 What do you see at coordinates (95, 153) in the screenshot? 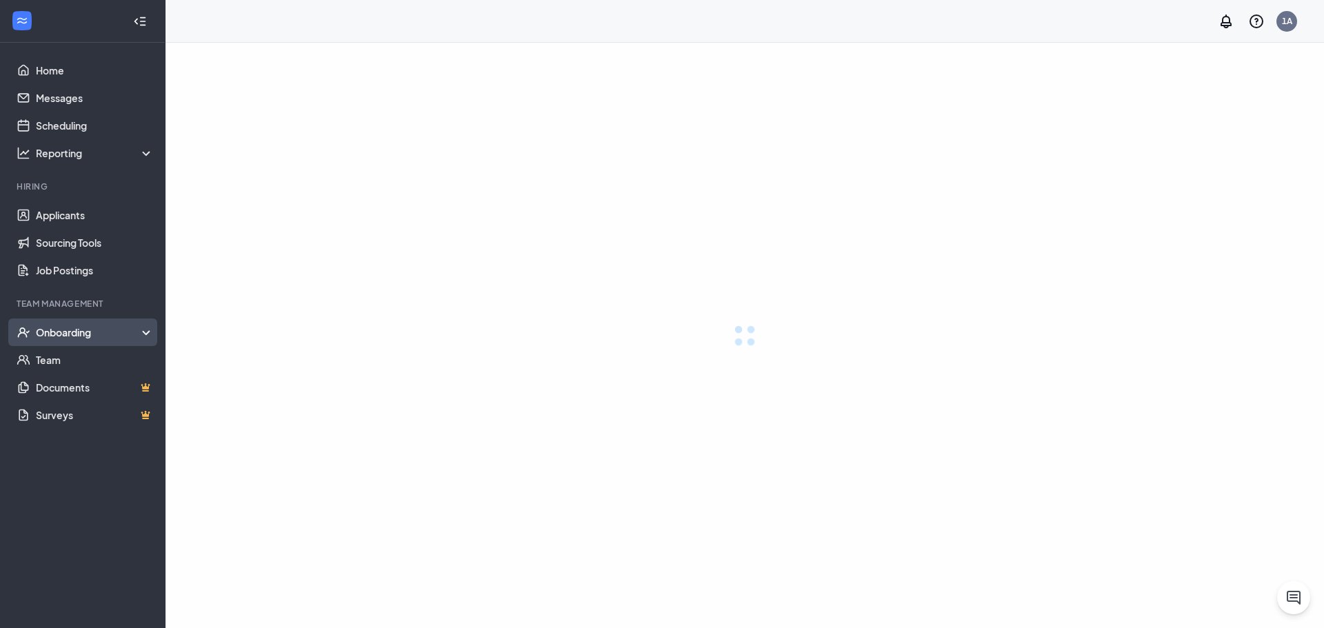
I see `div: Reporting` at bounding box center [95, 153].